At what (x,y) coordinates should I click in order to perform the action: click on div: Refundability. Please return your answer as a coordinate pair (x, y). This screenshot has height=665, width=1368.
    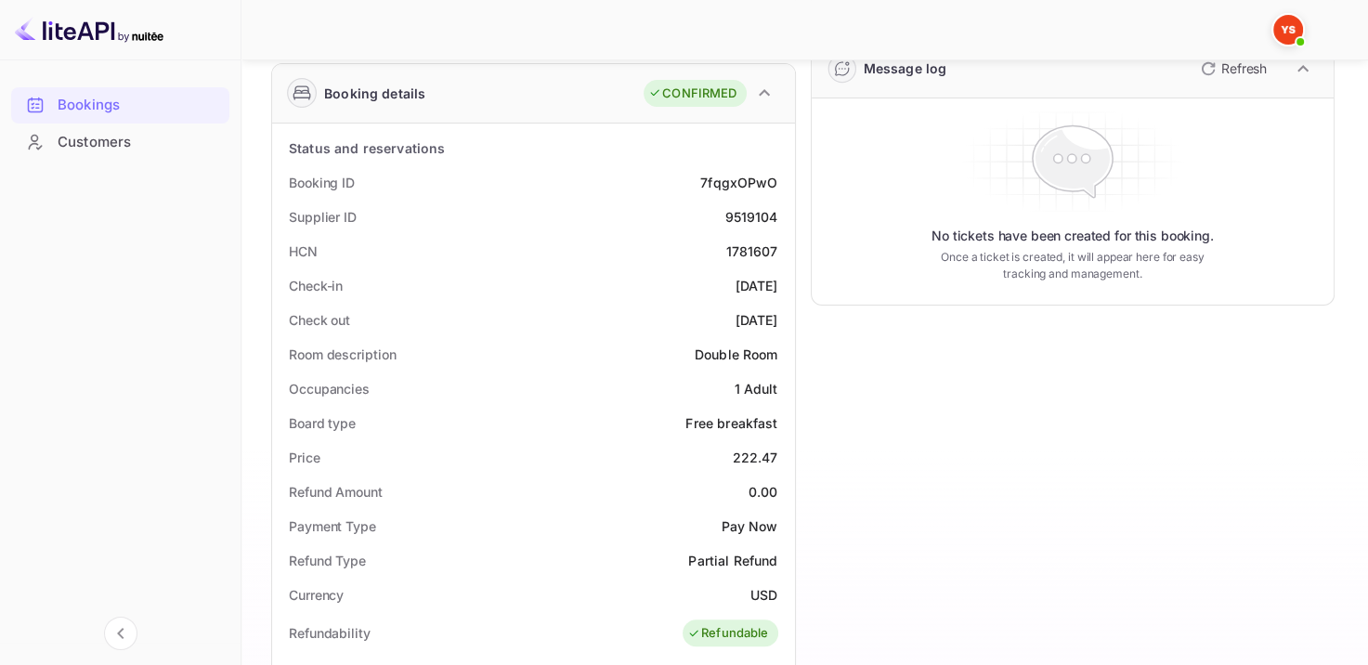
    Looking at the image, I should click on (330, 632).